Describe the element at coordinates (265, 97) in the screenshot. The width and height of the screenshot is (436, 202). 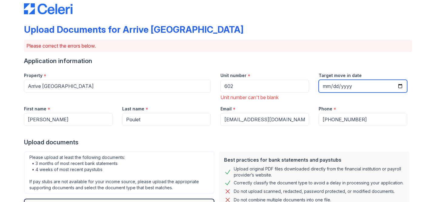
I see `div: Unit number can't be blank` at that location.